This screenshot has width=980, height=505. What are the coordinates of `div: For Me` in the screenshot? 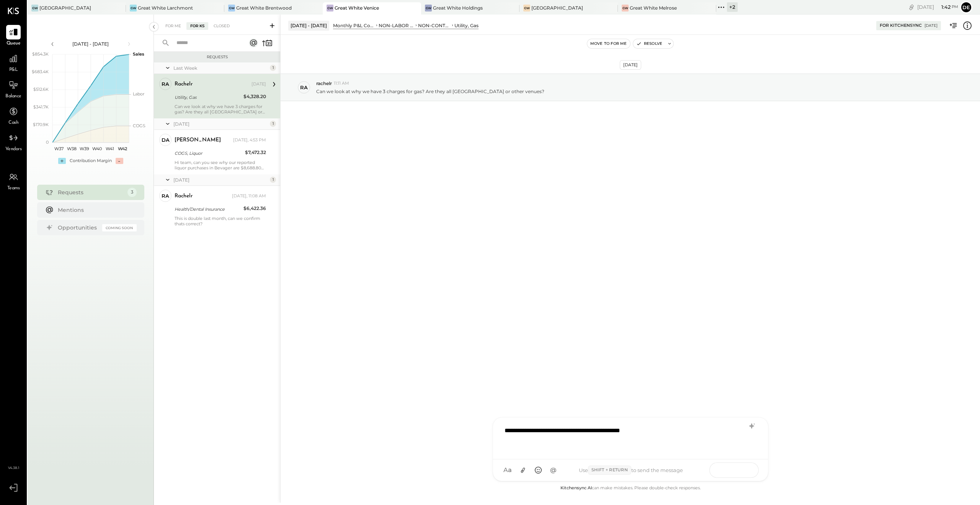 It's located at (173, 26).